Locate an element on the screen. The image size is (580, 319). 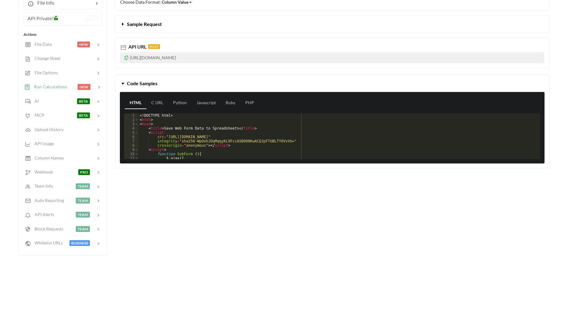
span: Block Requests is located at coordinates (47, 229).